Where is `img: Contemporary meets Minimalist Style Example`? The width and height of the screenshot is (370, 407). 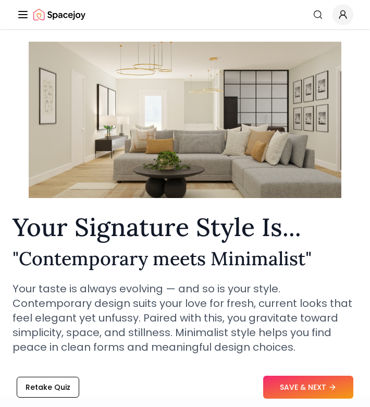 img: Contemporary meets Minimalist Style Example is located at coordinates (185, 120).